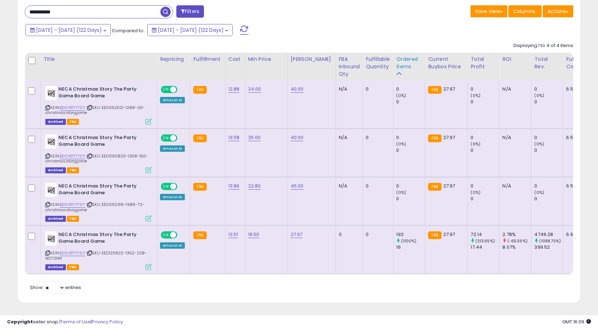 This screenshot has width=598, height=329. Describe the element at coordinates (75, 322) in the screenshot. I see `a: Terms of Use` at that location.